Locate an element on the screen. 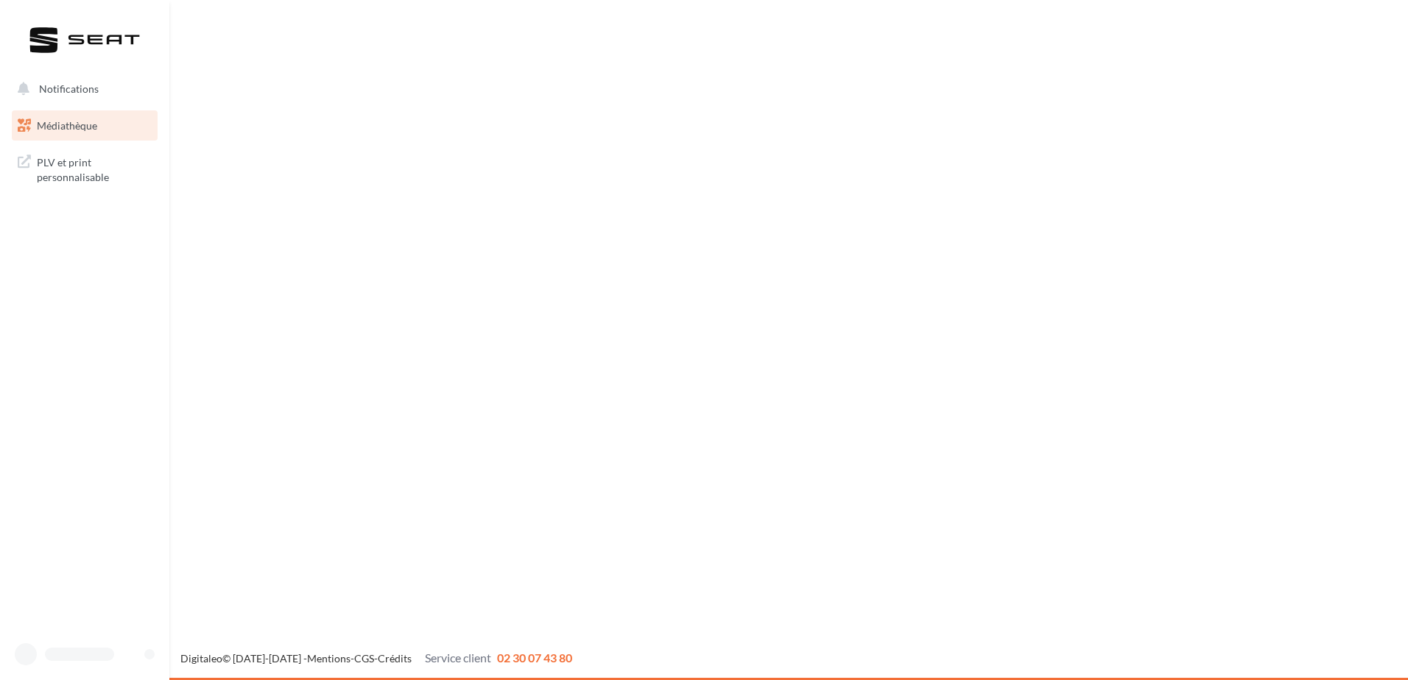  span: 02 30 07 43 80 is located at coordinates (535, 658).